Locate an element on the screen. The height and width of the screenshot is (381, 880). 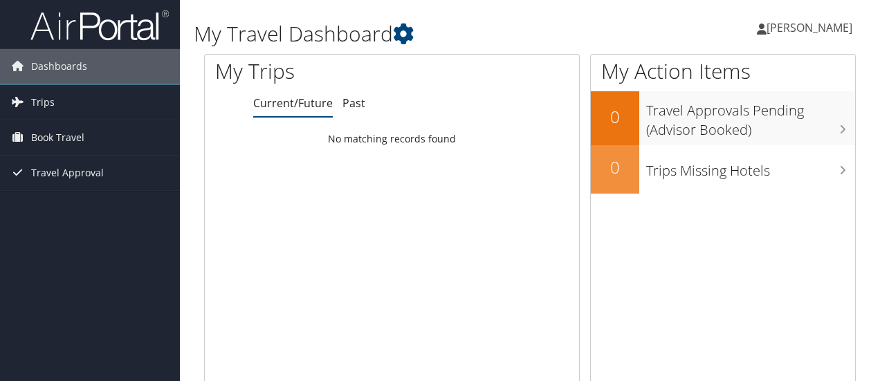
a: Past is located at coordinates (353, 103).